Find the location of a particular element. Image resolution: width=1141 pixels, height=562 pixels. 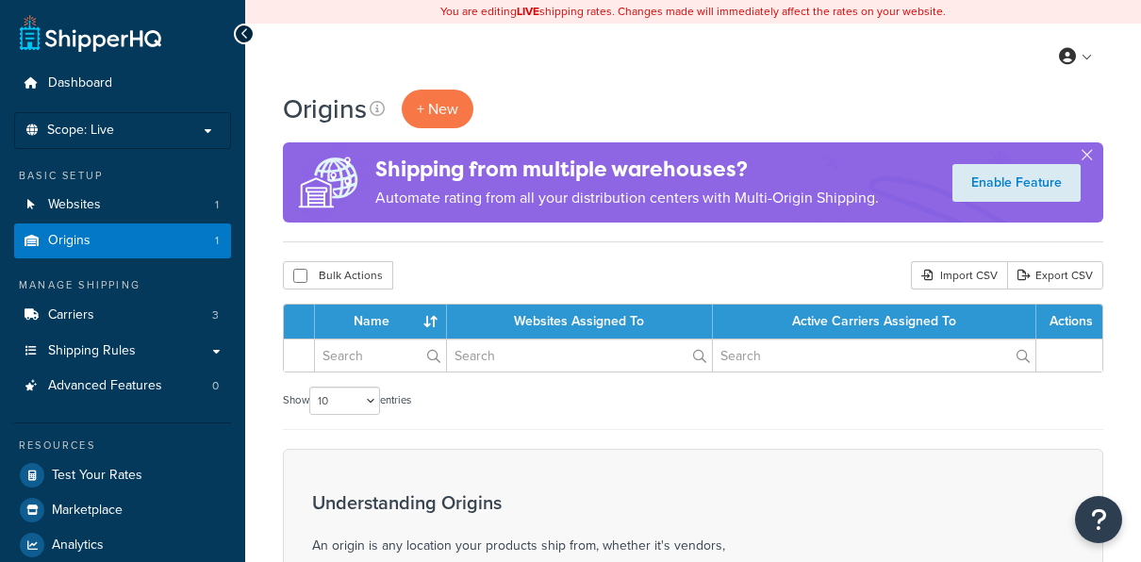

div: Basic Setup is located at coordinates (123, 175).